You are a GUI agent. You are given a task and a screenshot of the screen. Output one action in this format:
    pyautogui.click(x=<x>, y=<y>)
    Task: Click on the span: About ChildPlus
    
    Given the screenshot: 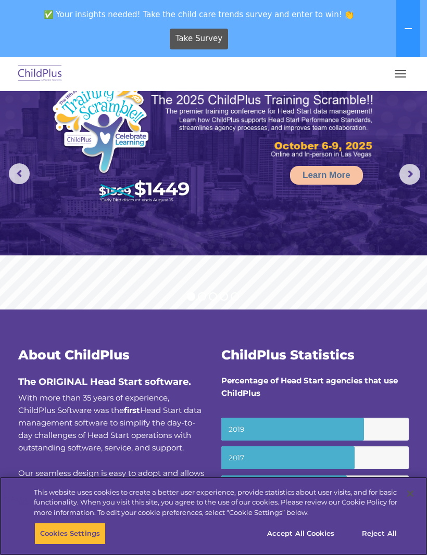 What is the action you would take?
    pyautogui.click(x=74, y=355)
    